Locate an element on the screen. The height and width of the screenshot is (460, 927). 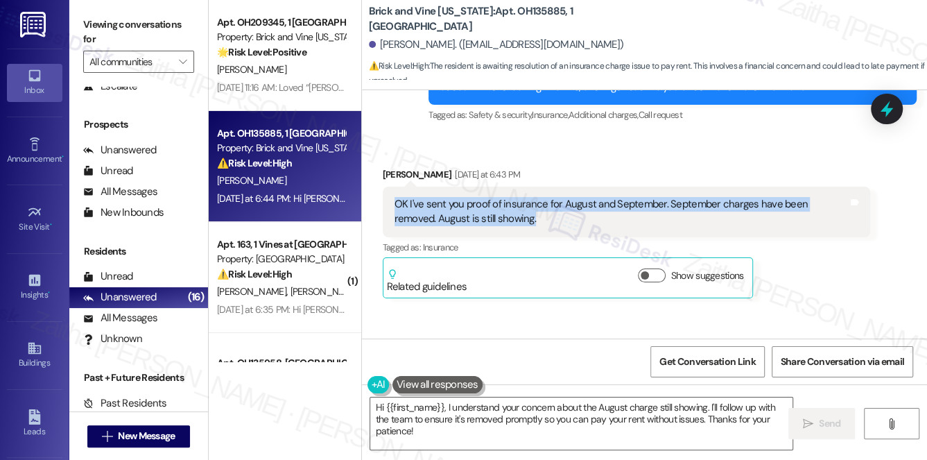
a: Buildings is located at coordinates (35, 355).